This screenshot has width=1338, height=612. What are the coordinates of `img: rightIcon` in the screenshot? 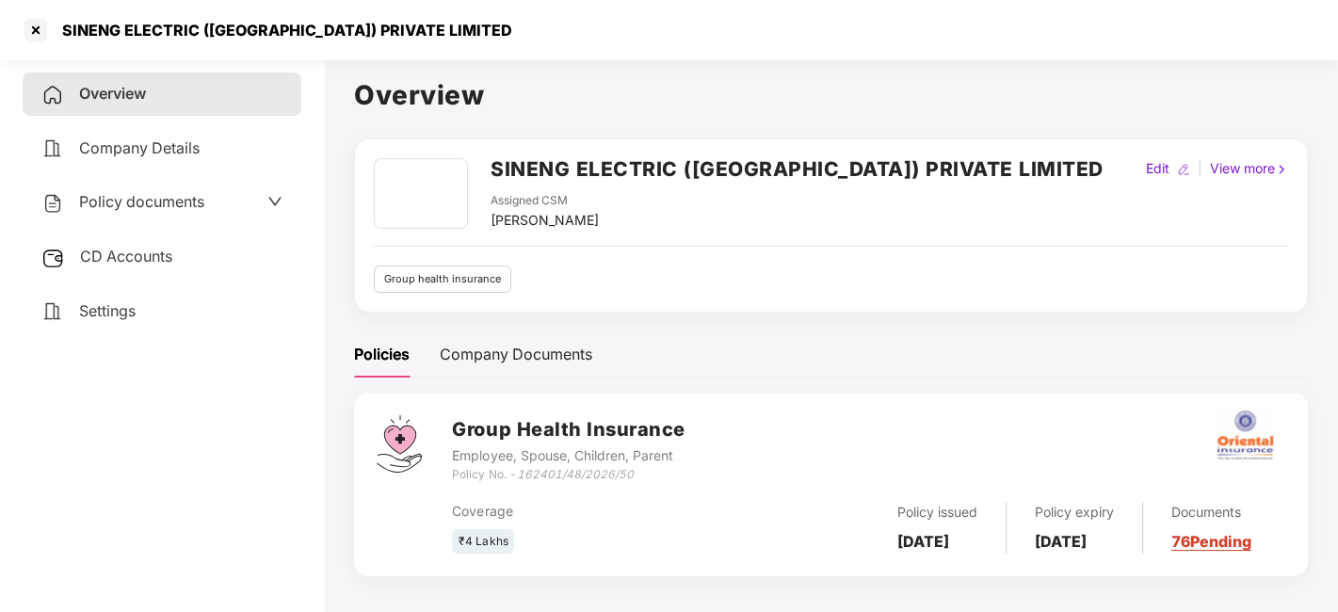 It's located at (1281, 169).